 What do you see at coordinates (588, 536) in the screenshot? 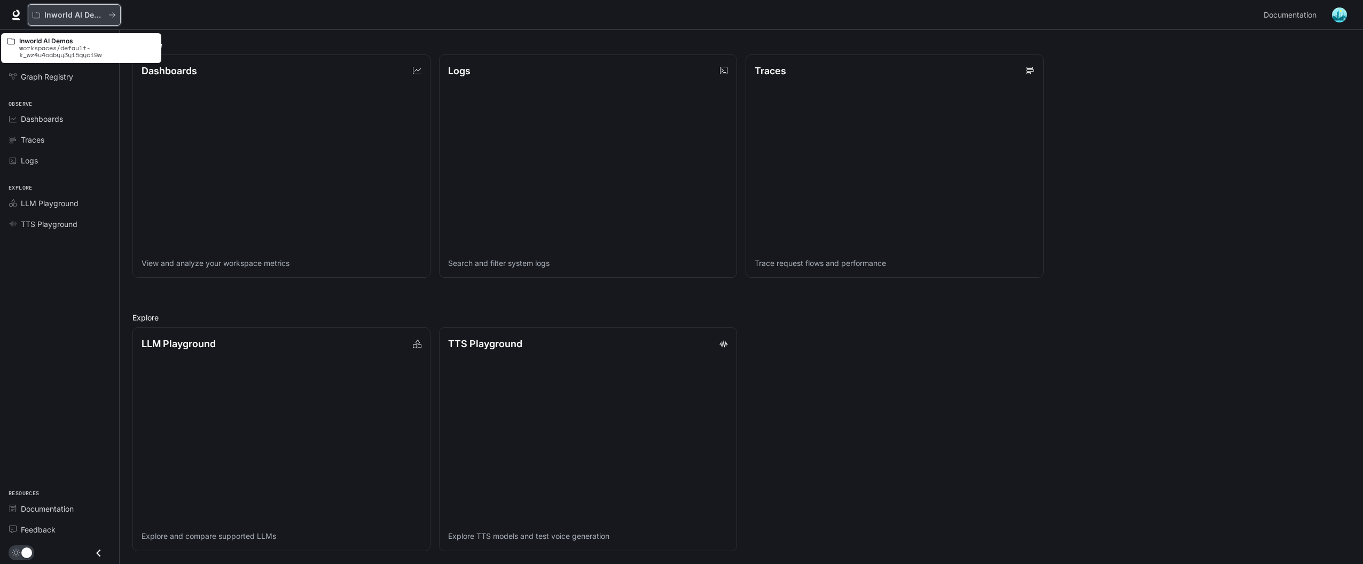
I see `p: Explore TTS models and test voice generation` at bounding box center [588, 536].